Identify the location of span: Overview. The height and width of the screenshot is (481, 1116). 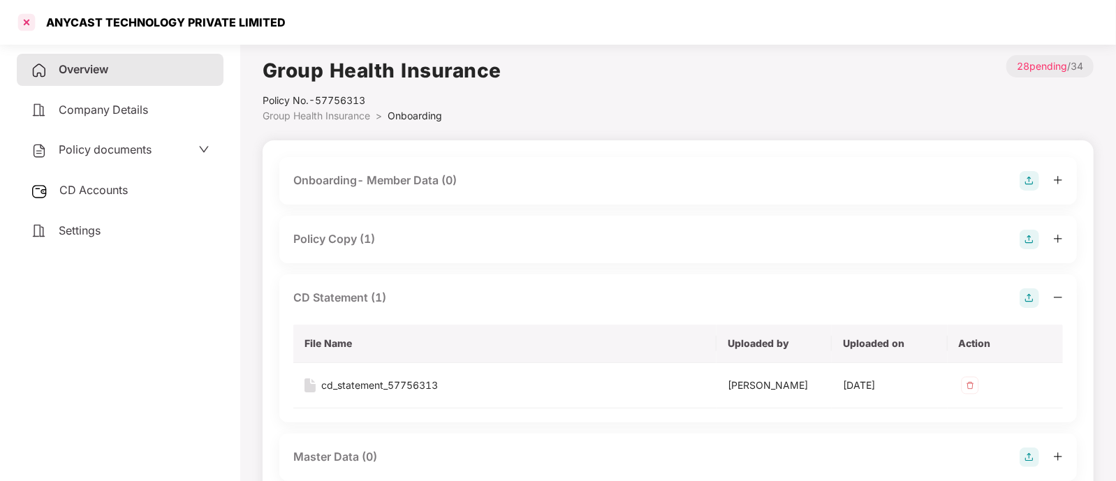
(83, 69).